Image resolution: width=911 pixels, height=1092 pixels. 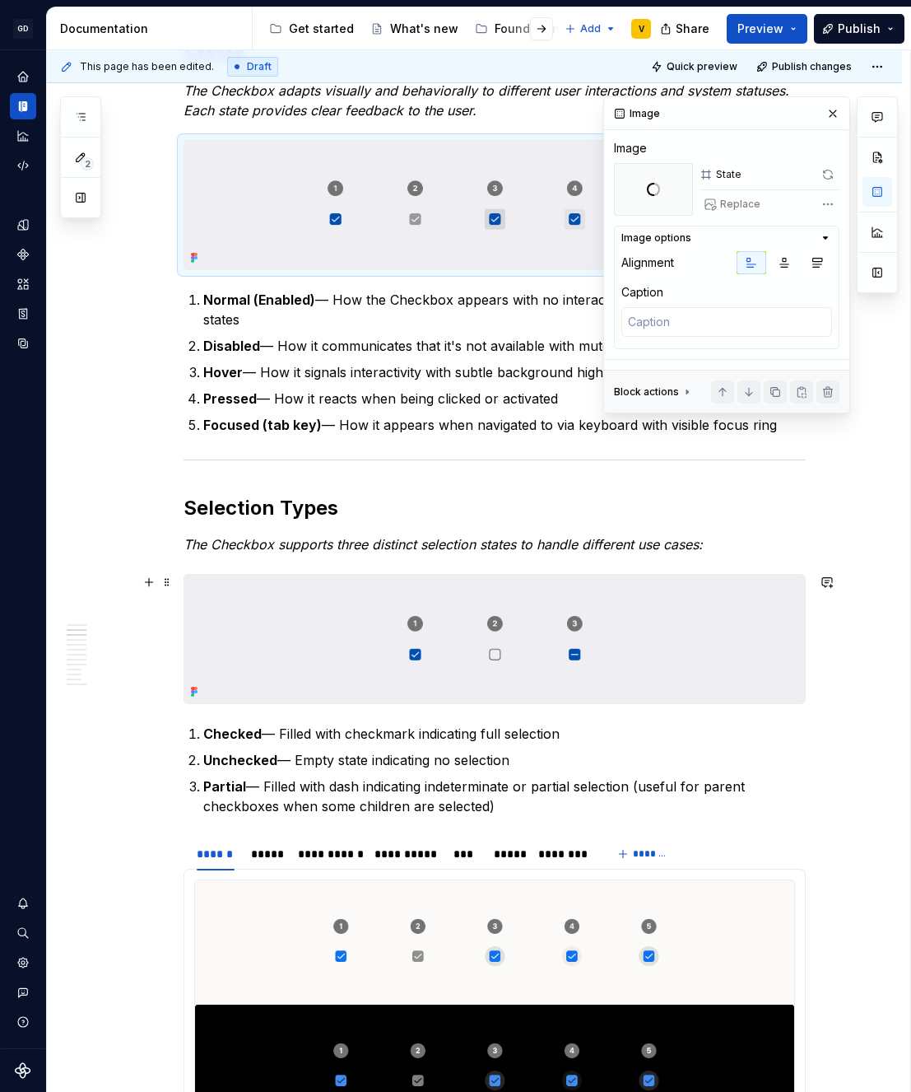 What do you see at coordinates (23, 225) in the screenshot?
I see `div: Design tokens` at bounding box center [23, 225].